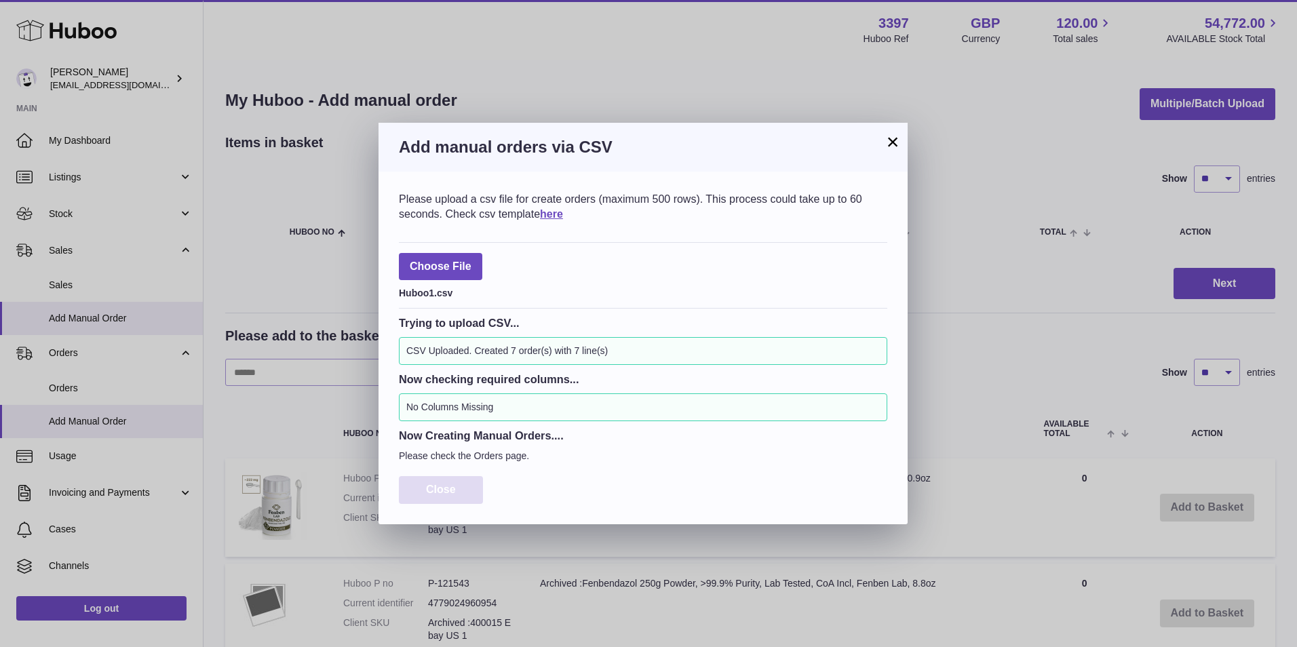 The height and width of the screenshot is (647, 1297). I want to click on div: Please upload a csv file for create orders (maximum 500 rows). This process could take up to 60 s..., so click(643, 206).